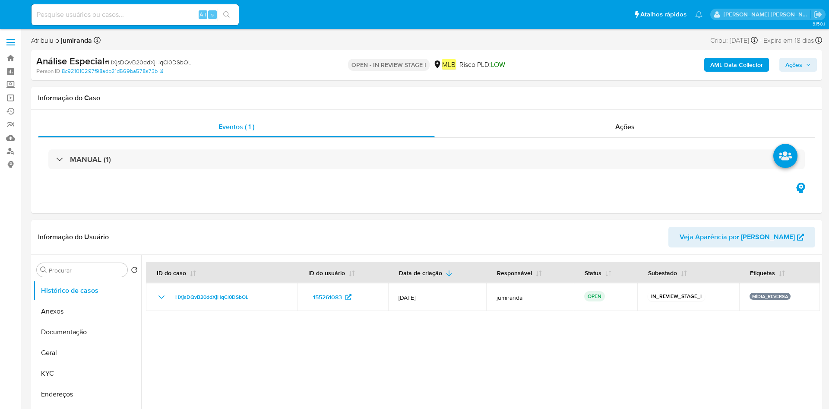 The image size is (829, 409). Describe the element at coordinates (788, 41) in the screenshot. I see `span: Expira em 18 dias` at that location.